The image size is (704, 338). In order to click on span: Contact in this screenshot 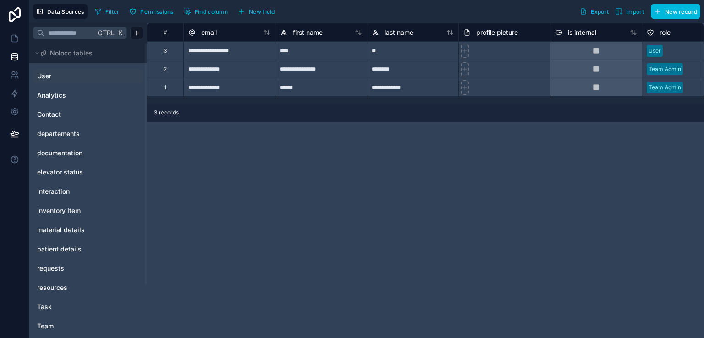, I will do `click(49, 115)`.